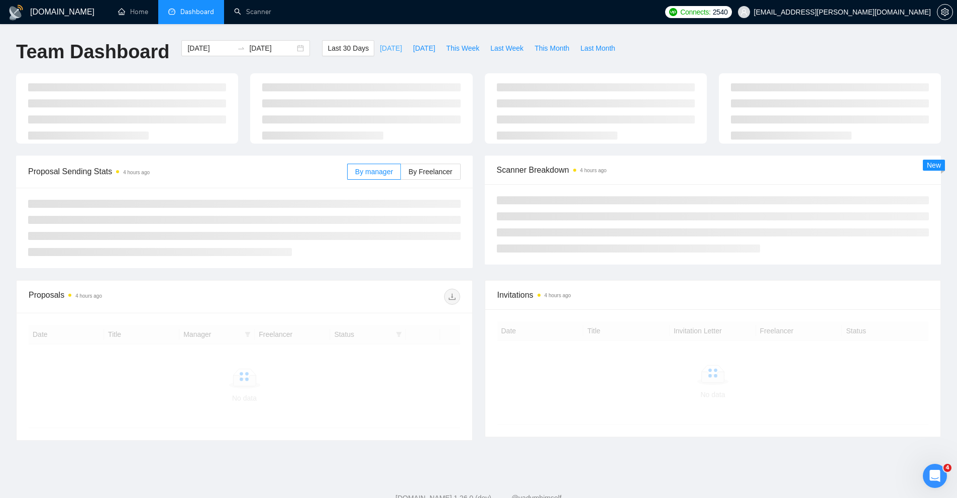  I want to click on span: This Month, so click(551, 48).